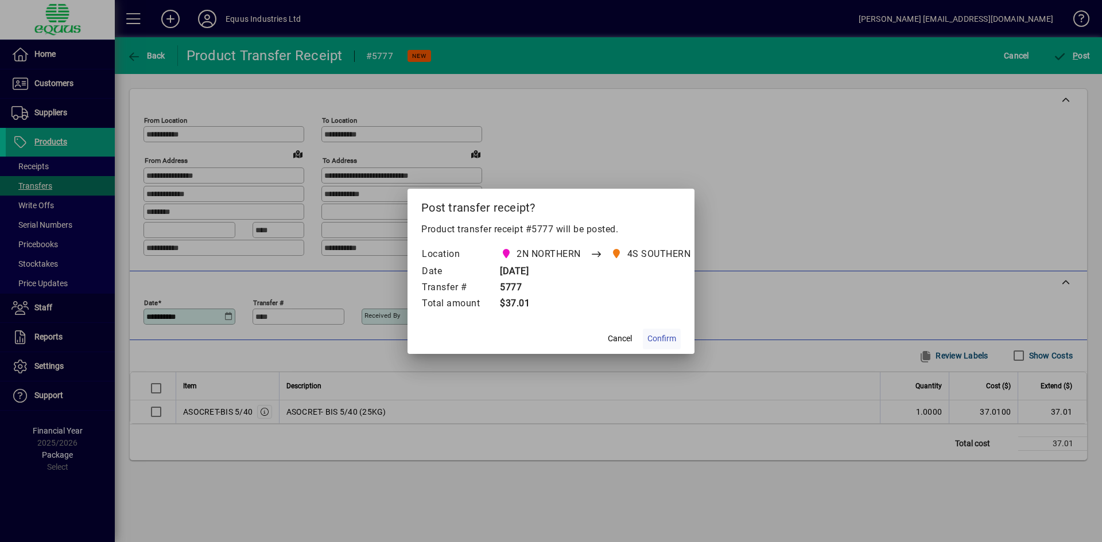 This screenshot has height=542, width=1102. Describe the element at coordinates (456, 272) in the screenshot. I see `td: Date` at that location.